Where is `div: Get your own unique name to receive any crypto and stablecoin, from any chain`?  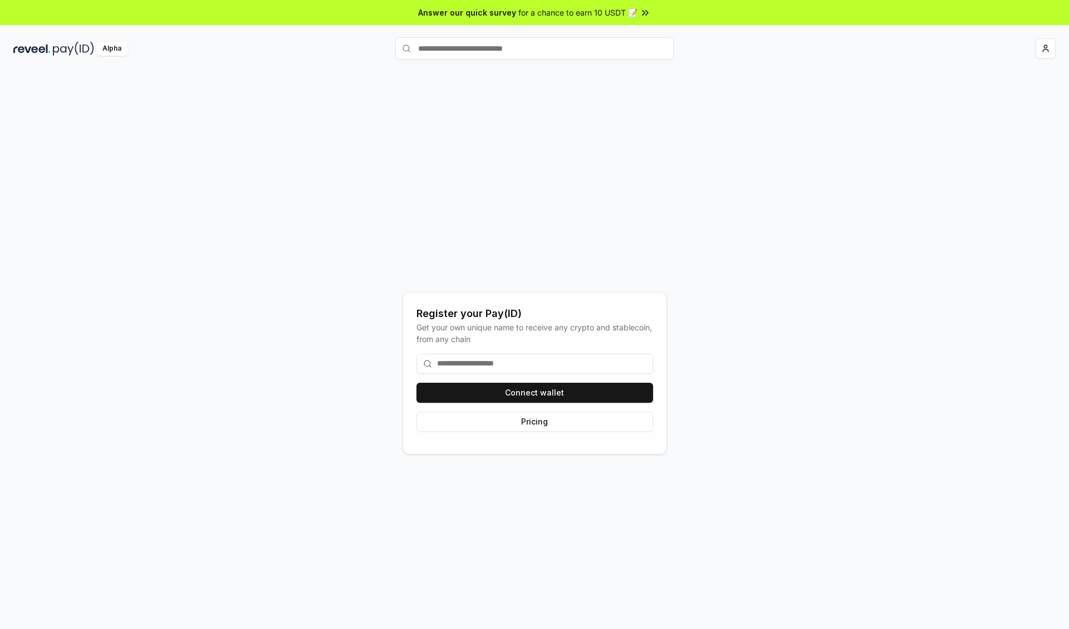
div: Get your own unique name to receive any crypto and stablecoin, from any chain is located at coordinates (535, 333).